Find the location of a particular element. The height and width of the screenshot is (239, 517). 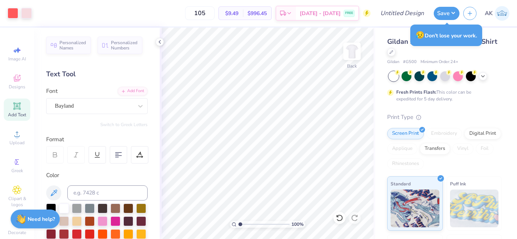

span: Minimum Order: 24 + is located at coordinates (439, 62).